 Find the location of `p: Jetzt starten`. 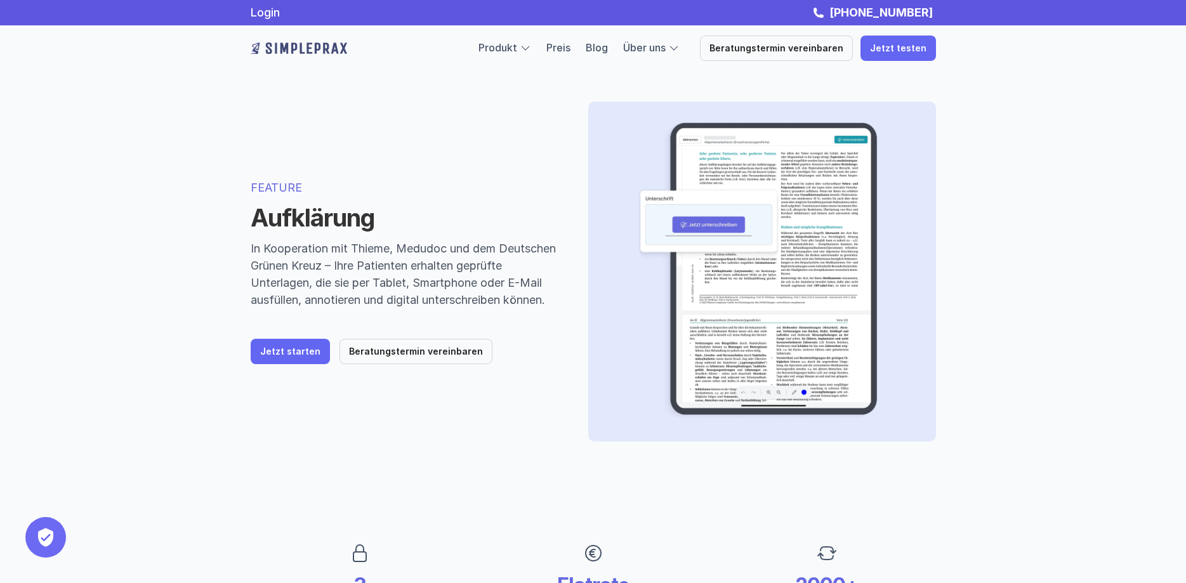

p: Jetzt starten is located at coordinates (290, 351).